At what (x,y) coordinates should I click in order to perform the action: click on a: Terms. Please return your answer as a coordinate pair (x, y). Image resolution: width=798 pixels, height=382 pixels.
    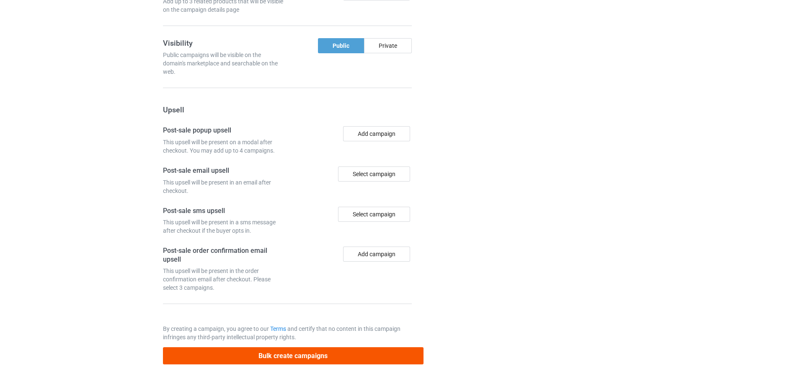
    Looking at the image, I should click on (278, 329).